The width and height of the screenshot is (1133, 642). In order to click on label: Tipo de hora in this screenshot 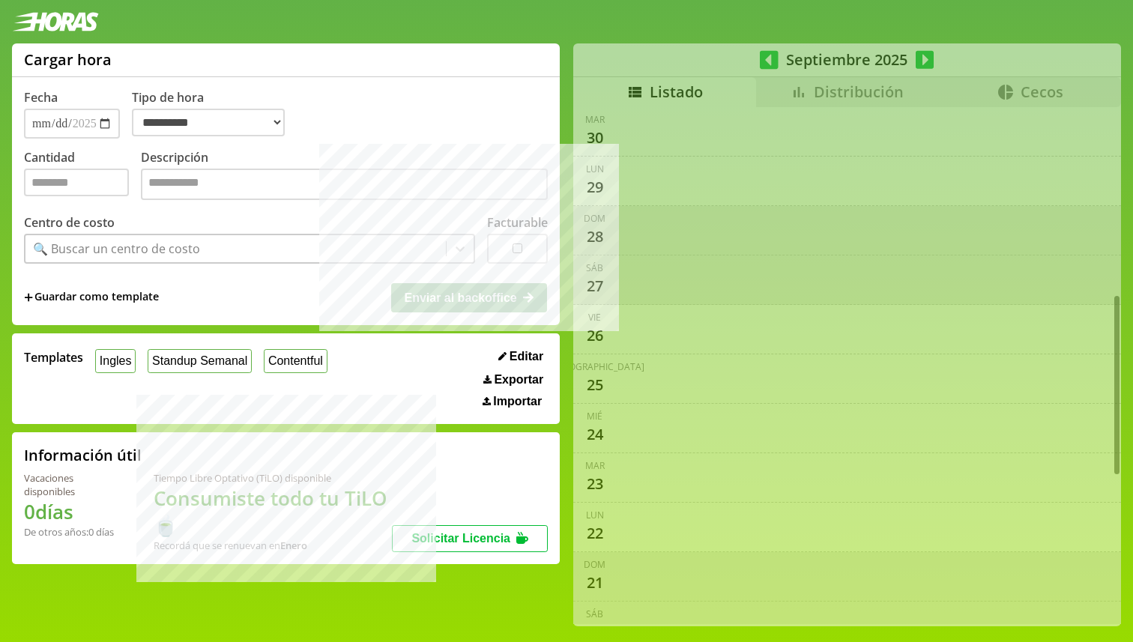, I will do `click(214, 114)`.